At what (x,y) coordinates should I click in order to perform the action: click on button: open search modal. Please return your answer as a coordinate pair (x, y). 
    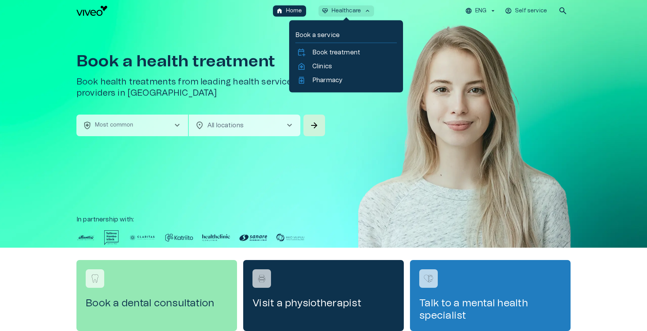
    Looking at the image, I should click on (562, 11).